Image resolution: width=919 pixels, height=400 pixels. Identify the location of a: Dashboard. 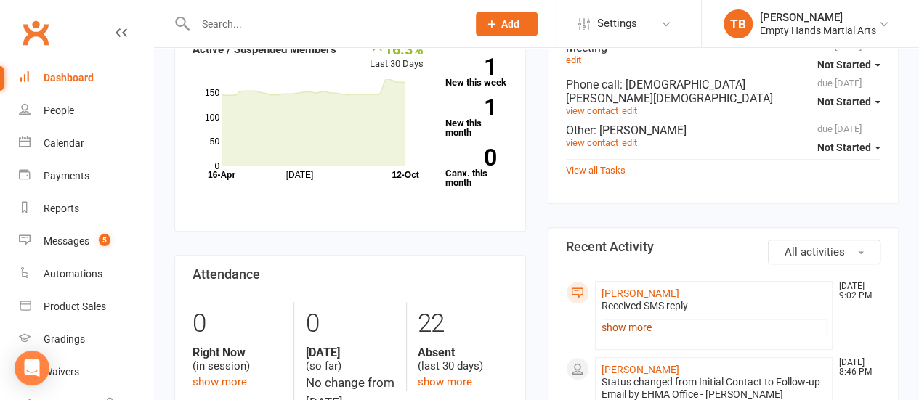
(86, 78).